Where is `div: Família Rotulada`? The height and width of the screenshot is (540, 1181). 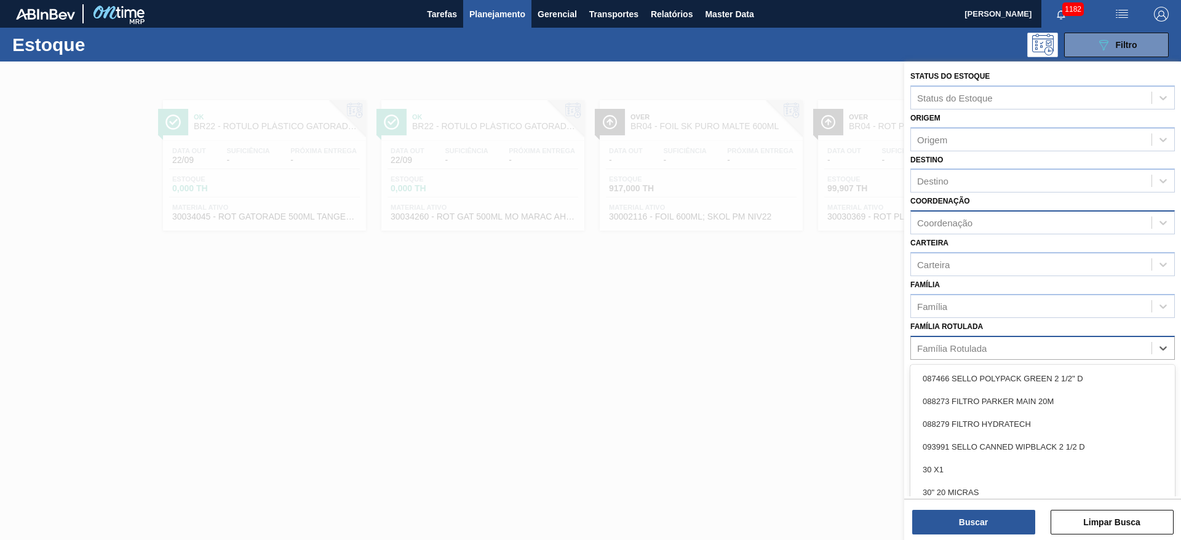 div: Família Rotulada is located at coordinates (951, 347).